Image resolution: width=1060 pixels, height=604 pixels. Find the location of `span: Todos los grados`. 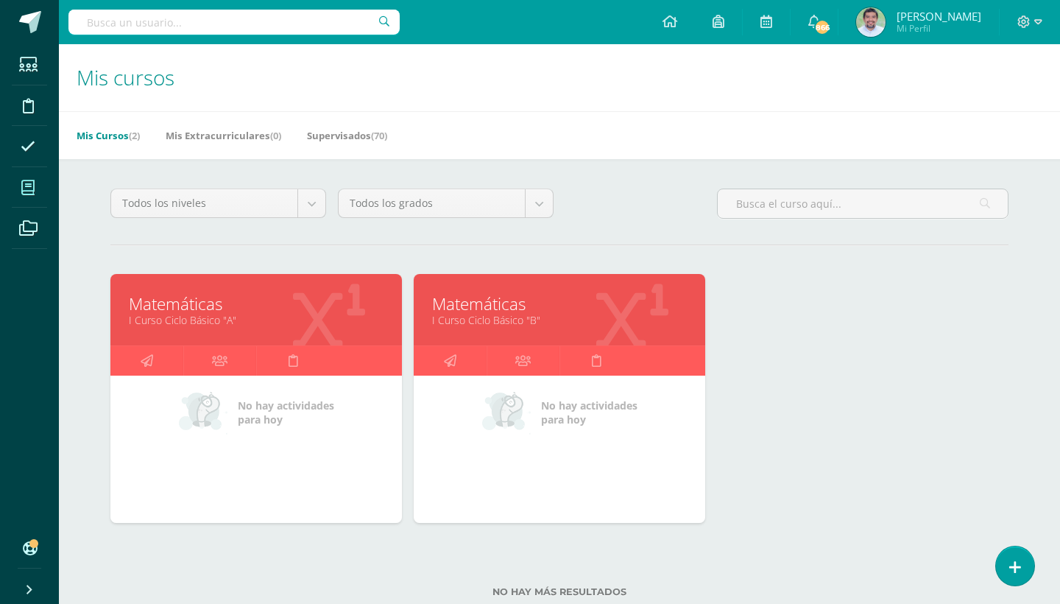

span: Todos los grados is located at coordinates (431, 203).